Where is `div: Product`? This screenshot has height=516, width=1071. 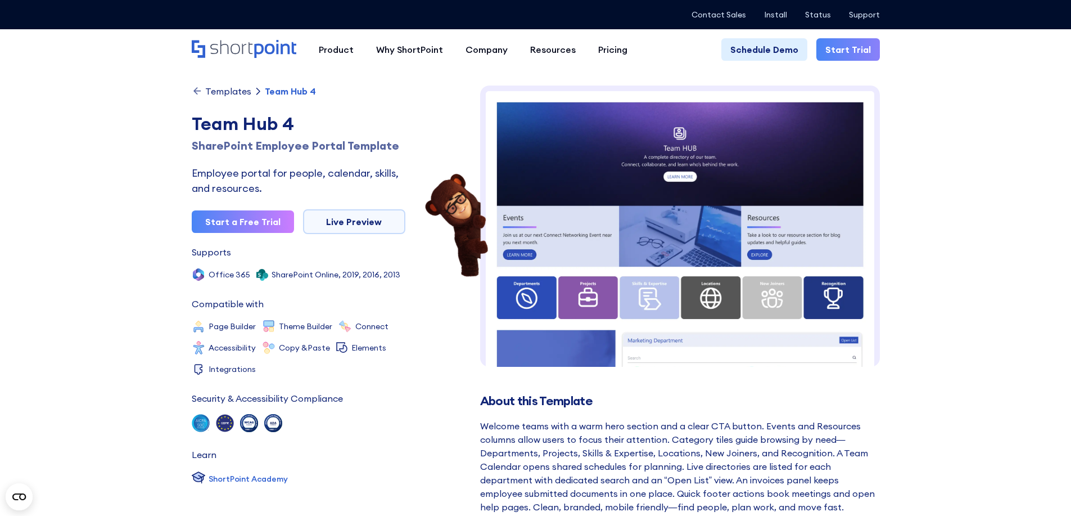
div: Product is located at coordinates (336, 49).